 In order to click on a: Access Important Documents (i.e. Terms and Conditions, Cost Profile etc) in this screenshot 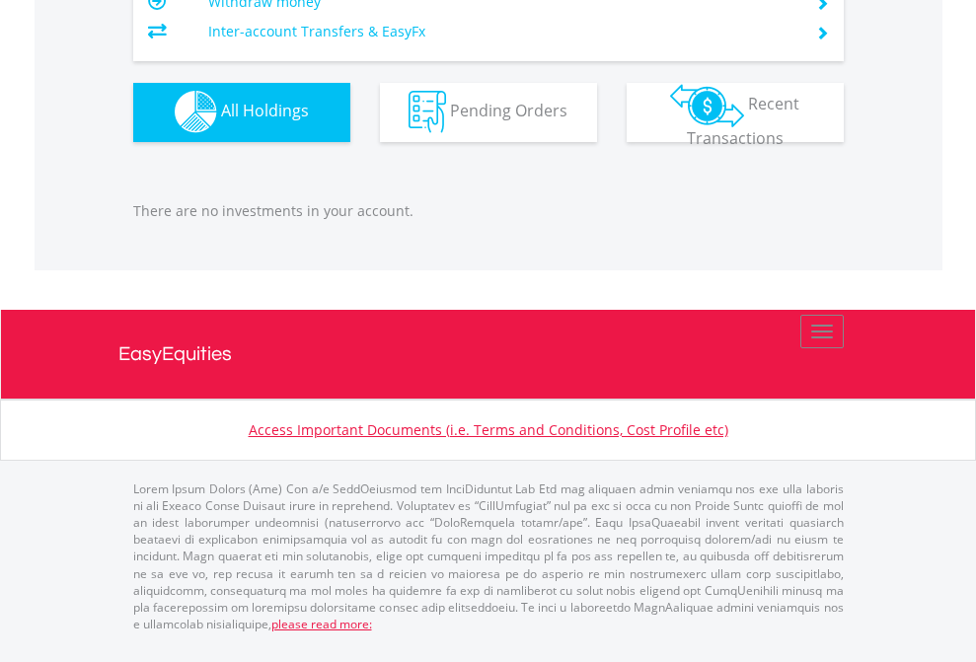, I will do `click(489, 429)`.